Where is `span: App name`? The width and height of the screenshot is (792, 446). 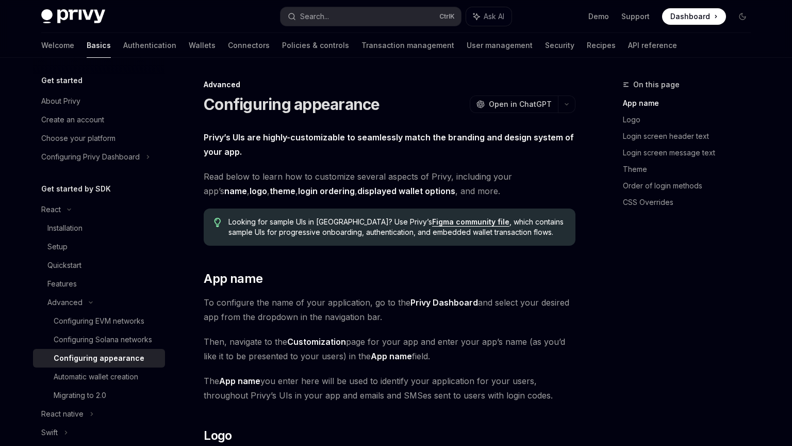 span: App name is located at coordinates (233, 279).